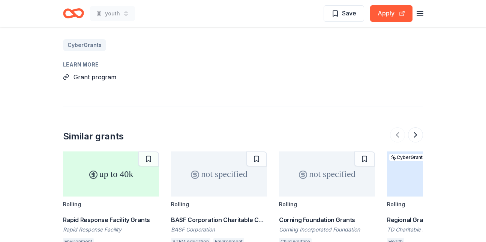 This screenshot has width=486, height=242. Describe the element at coordinates (391, 14) in the screenshot. I see `button: Apply` at that location.